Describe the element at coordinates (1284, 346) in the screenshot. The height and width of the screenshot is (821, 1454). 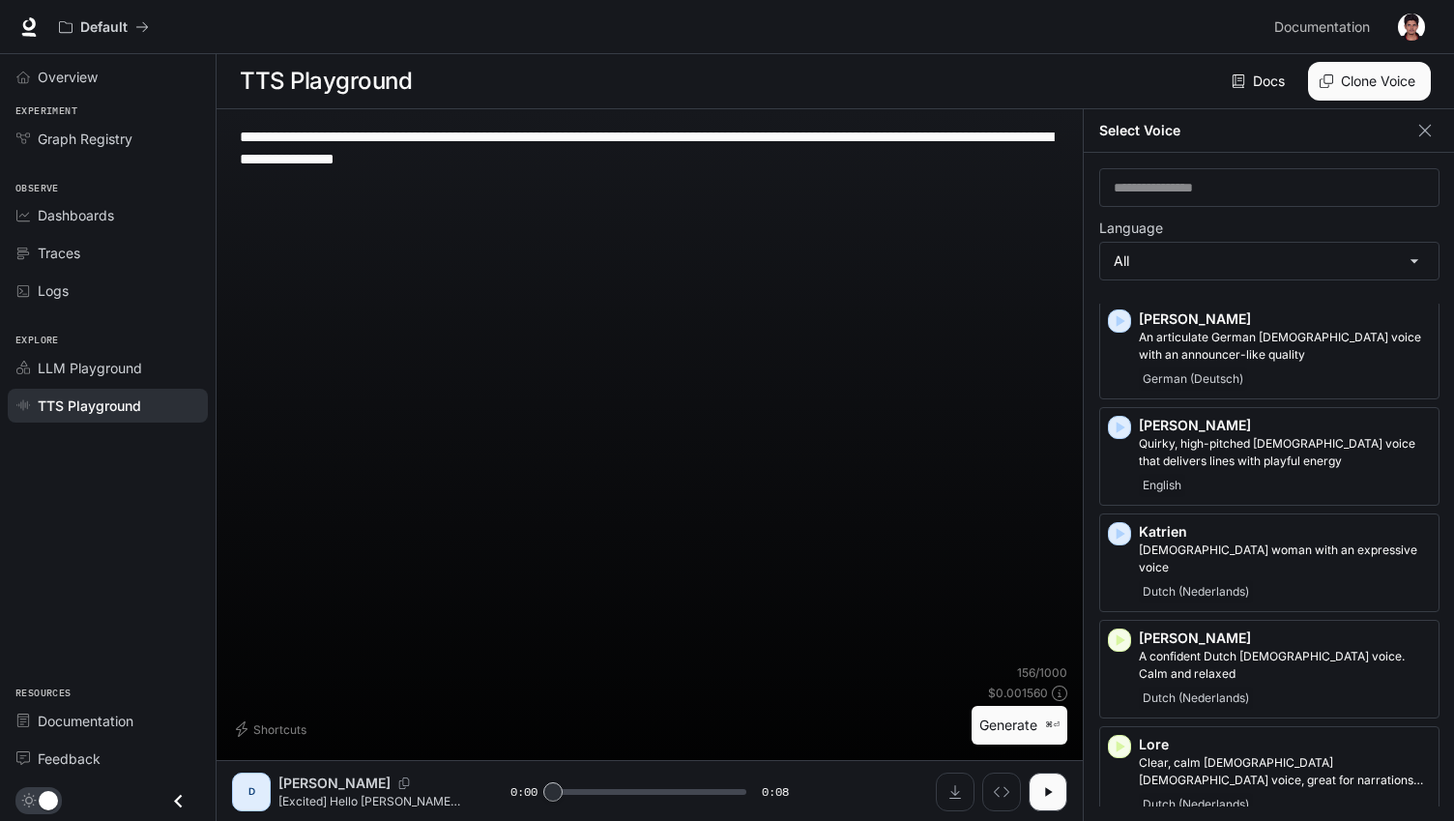
I see `p: An articulate German male voice with an announcer-like quality` at that location.